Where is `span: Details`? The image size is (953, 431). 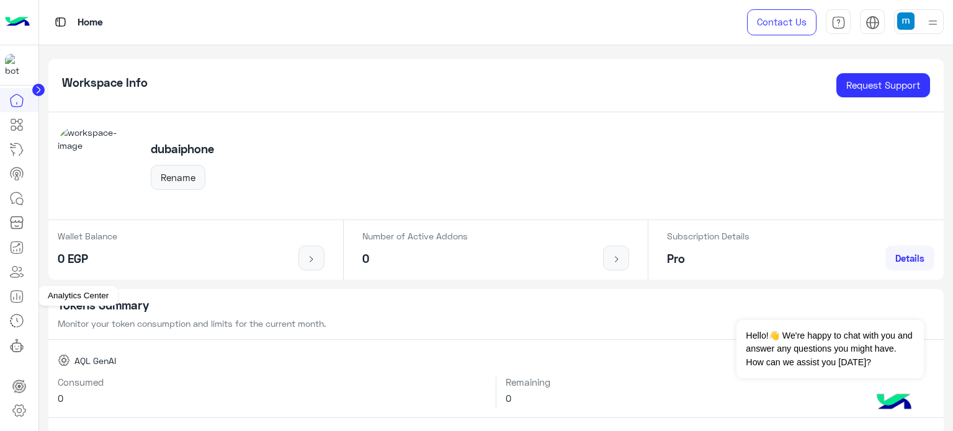 span: Details is located at coordinates (910, 258).